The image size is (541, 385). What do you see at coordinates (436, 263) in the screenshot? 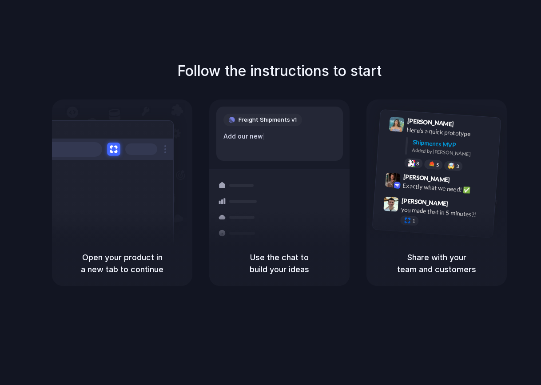
I see `h5: Share with your team and customers` at bounding box center [436, 263].